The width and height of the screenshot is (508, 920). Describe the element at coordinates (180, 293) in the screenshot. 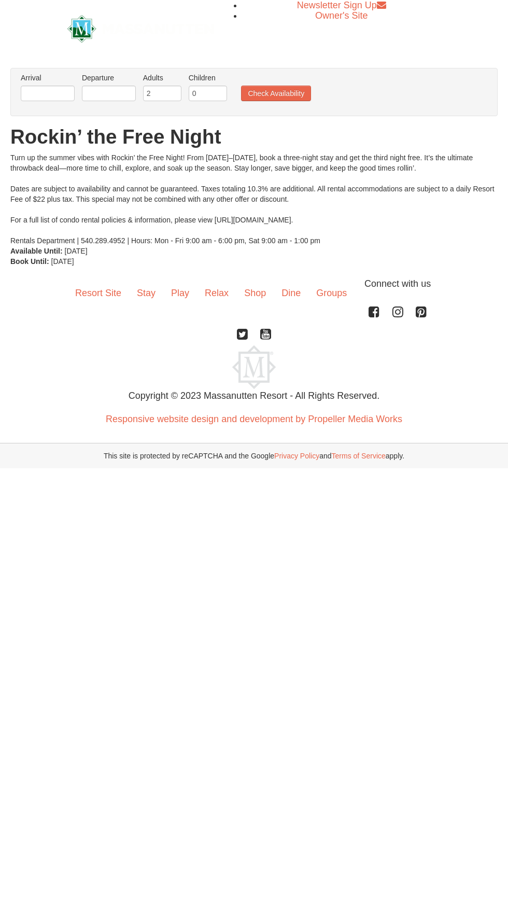

I see `a: Play` at that location.